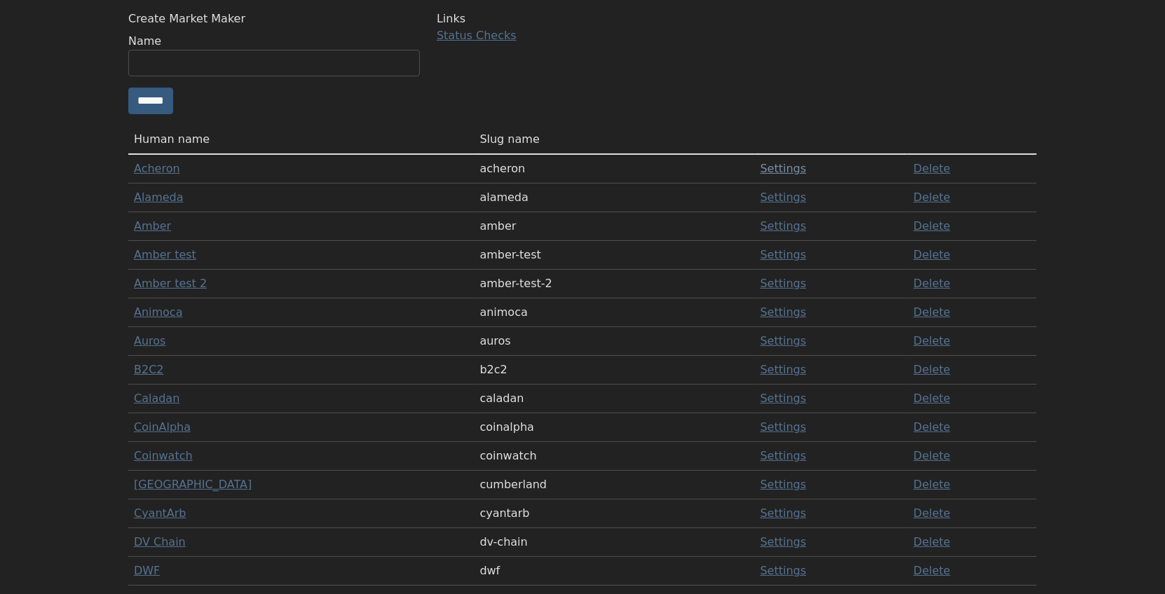  I want to click on a: CoinAlpha, so click(162, 427).